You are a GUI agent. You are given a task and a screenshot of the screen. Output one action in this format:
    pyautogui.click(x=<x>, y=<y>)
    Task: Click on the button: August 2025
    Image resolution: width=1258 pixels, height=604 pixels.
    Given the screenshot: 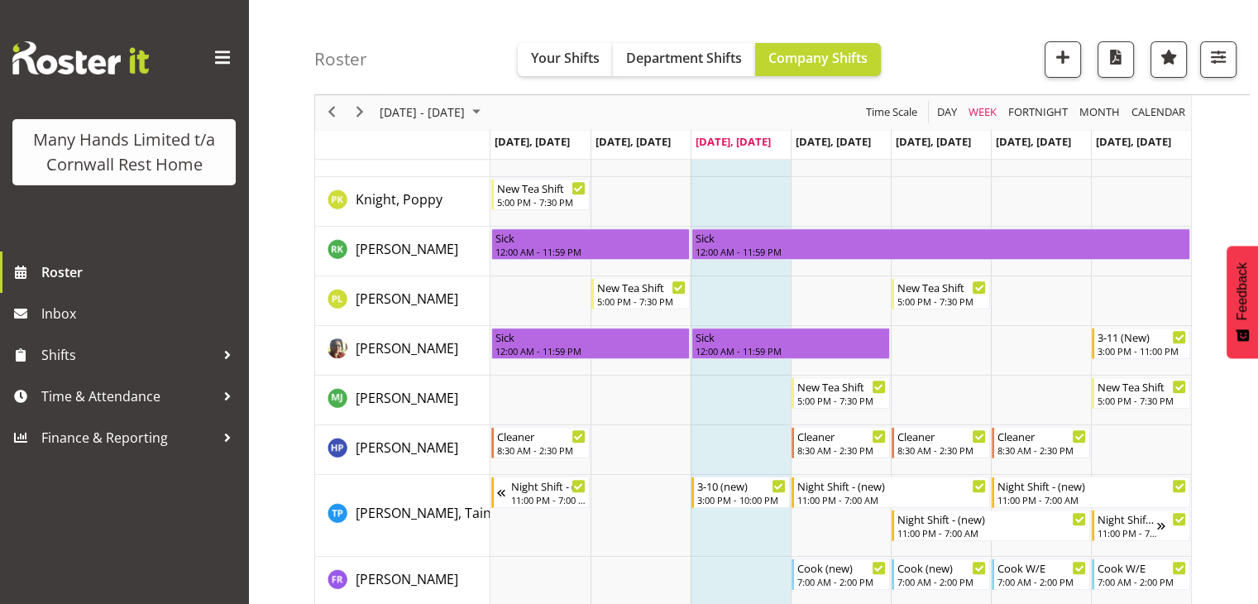 What is the action you would take?
    pyautogui.click(x=433, y=112)
    